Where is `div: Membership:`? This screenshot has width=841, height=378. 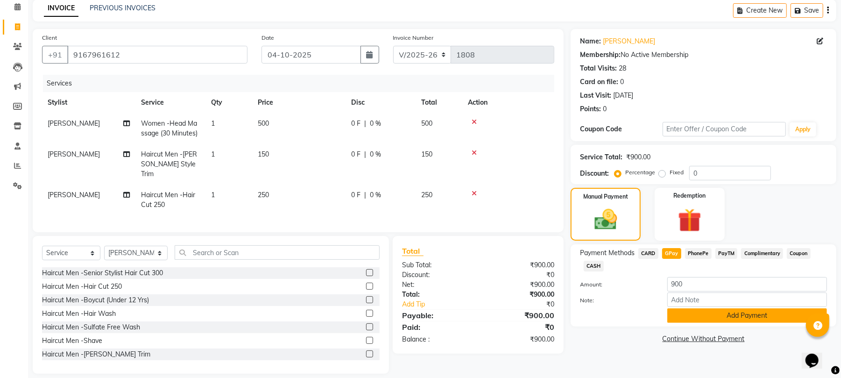 div: Membership: is located at coordinates (600, 55).